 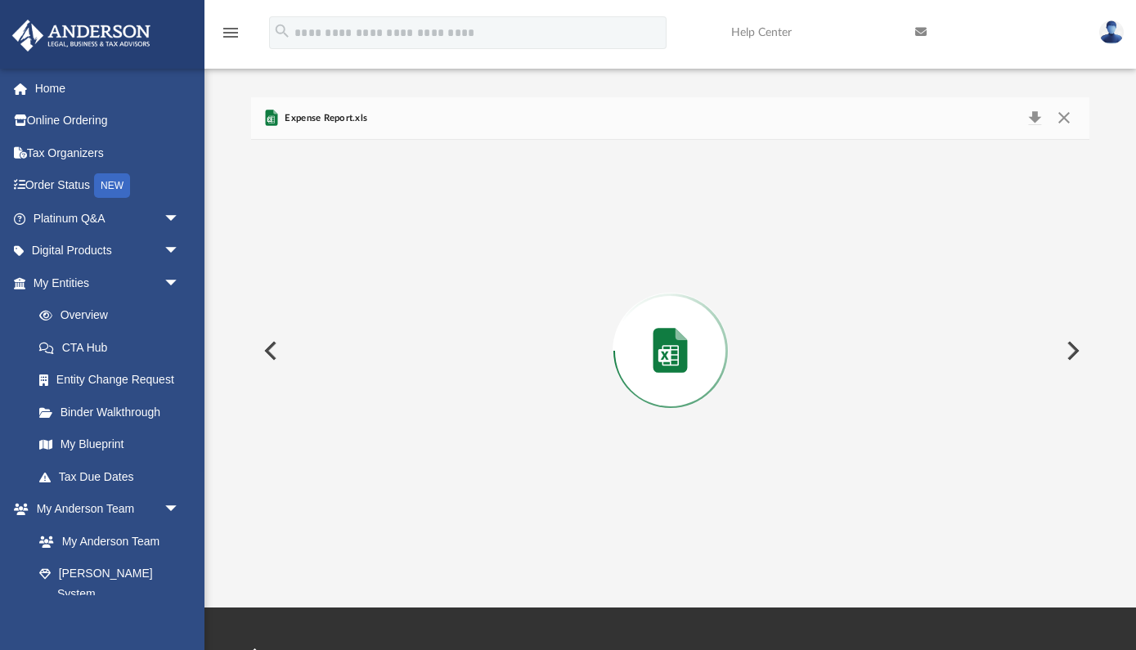 I want to click on a: Platinum Q&Aarrow_drop_down, so click(x=108, y=218).